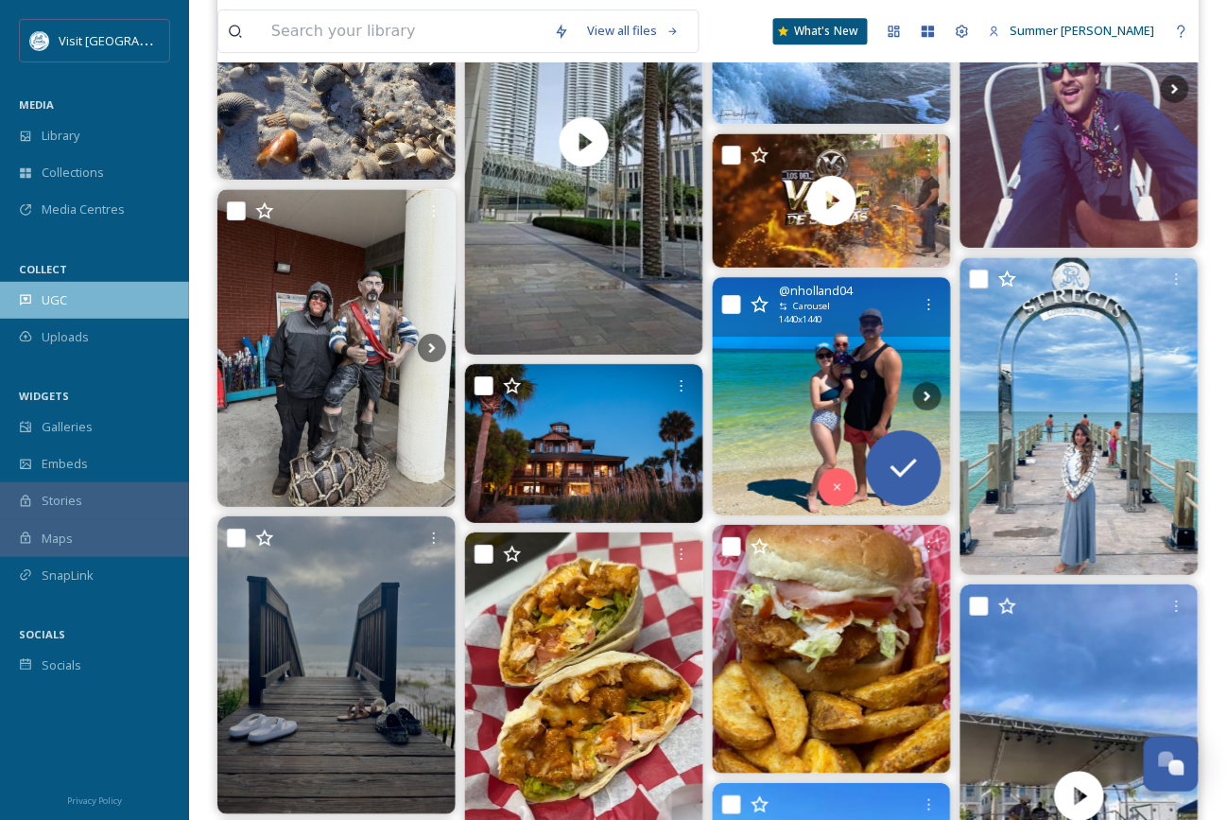 Image resolution: width=1227 pixels, height=820 pixels. What do you see at coordinates (832, 200) in the screenshot?
I see `video: El paseo vallenato contrataciones 8180157905 #wewa #cumbia #mty` at bounding box center [832, 200].